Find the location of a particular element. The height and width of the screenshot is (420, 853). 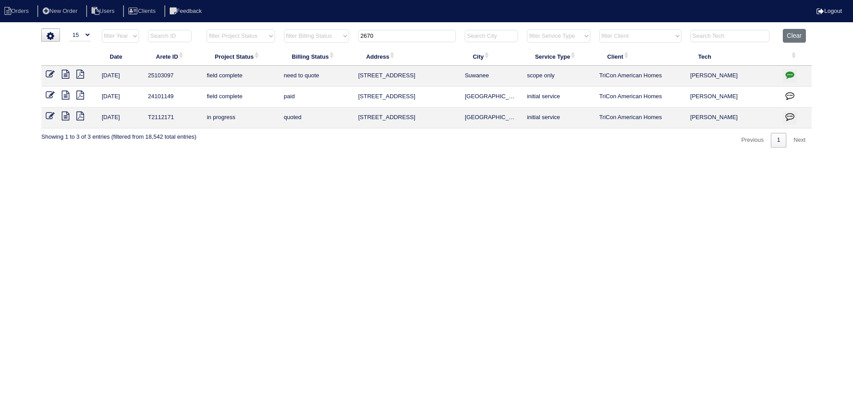

td: Suwanee is located at coordinates (491, 76).